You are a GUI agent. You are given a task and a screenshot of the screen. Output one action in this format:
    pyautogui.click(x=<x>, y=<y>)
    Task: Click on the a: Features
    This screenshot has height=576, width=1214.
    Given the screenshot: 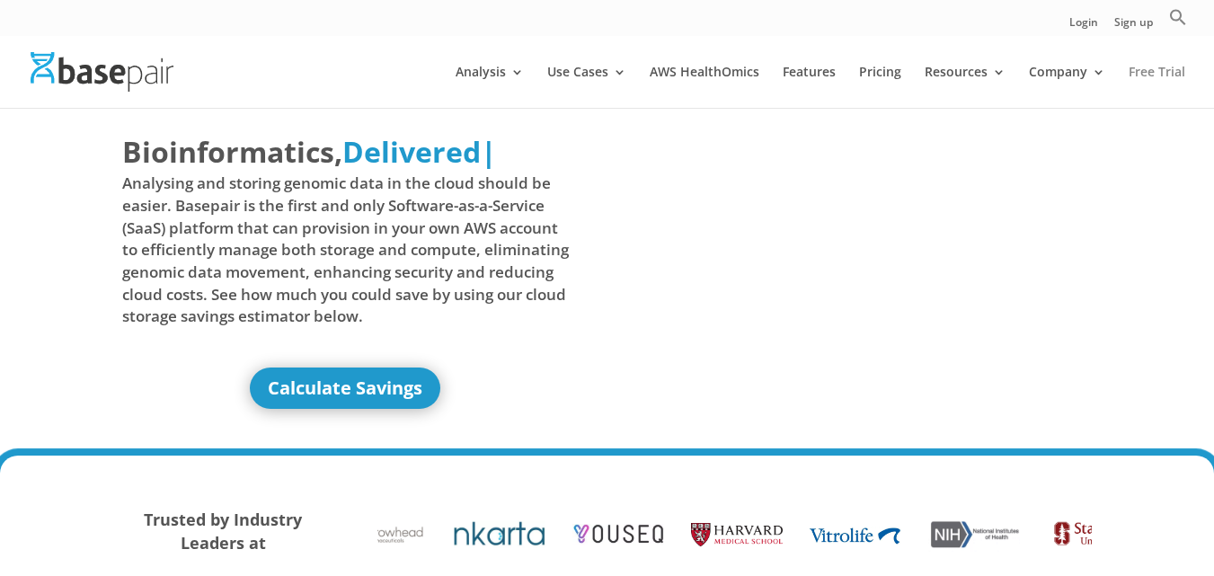 What is the action you would take?
    pyautogui.click(x=809, y=86)
    